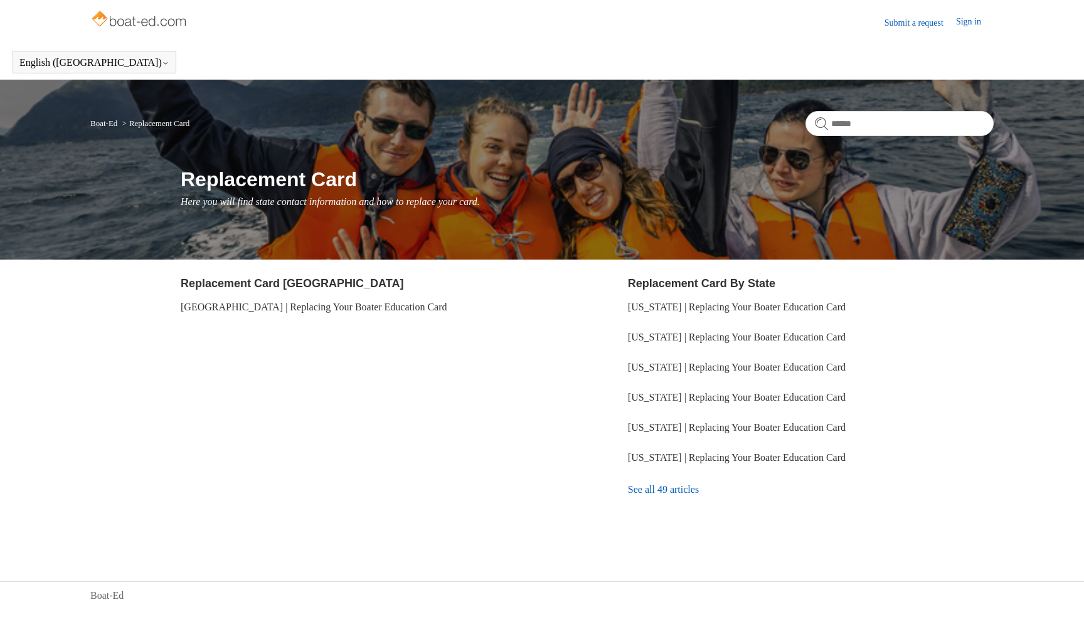 The width and height of the screenshot is (1084, 627). Describe the element at coordinates (587, 202) in the screenshot. I see `p: Here you will find state contact information and how to replace your card.` at that location.